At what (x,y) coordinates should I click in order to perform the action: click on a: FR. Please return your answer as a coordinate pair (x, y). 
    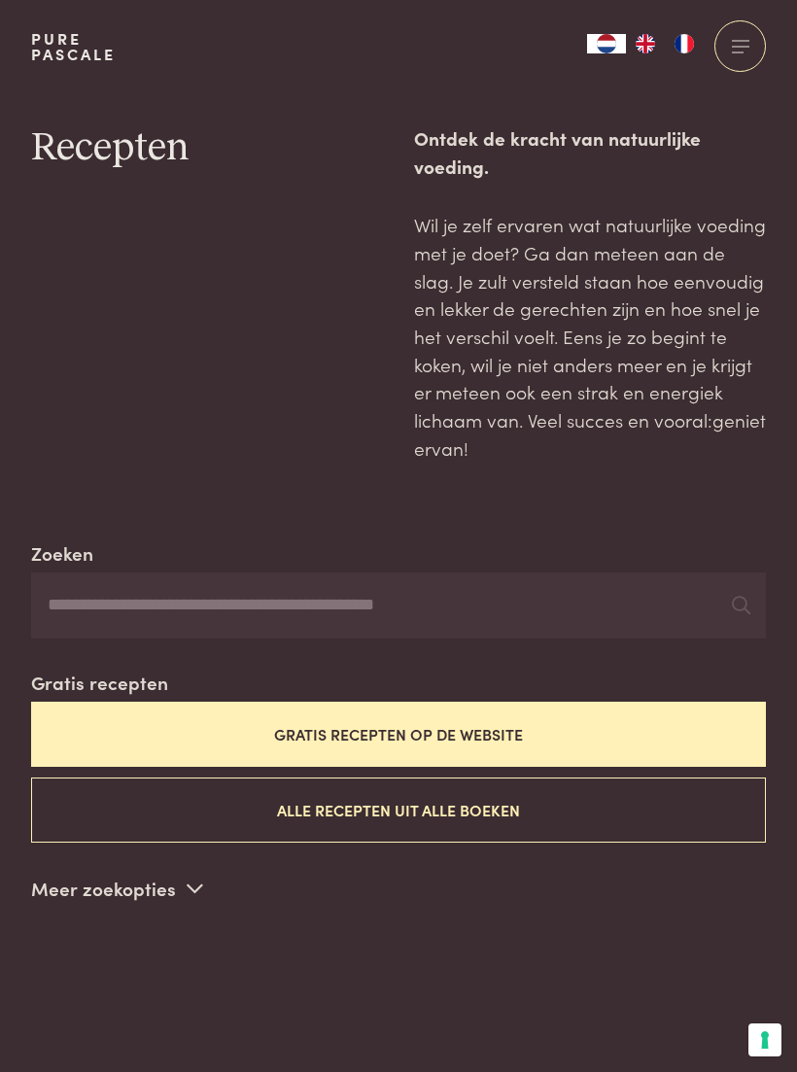
    Looking at the image, I should click on (684, 44).